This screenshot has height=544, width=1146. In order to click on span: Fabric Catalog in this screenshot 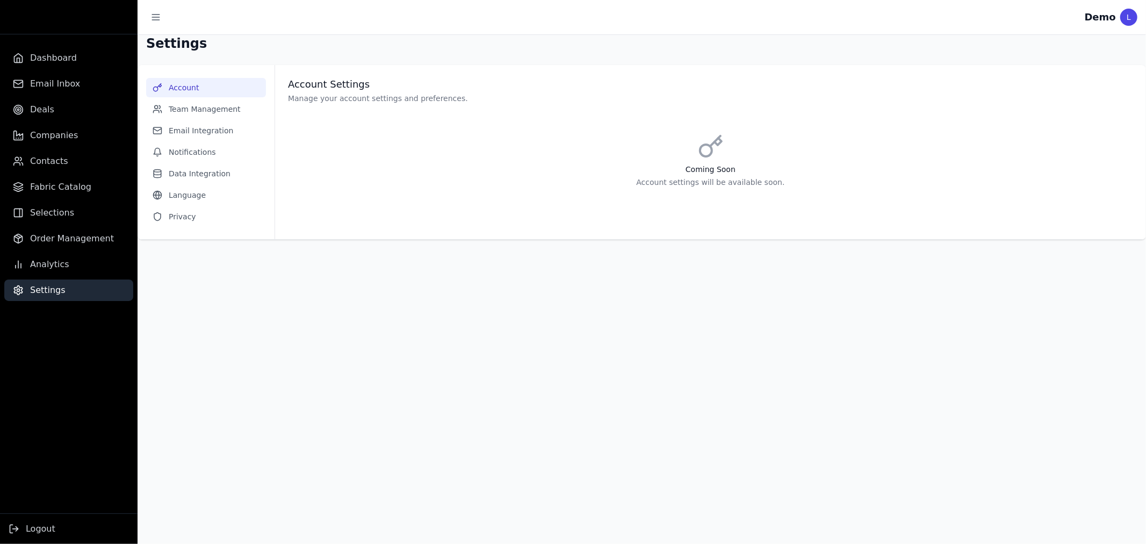, I will do `click(61, 187)`.